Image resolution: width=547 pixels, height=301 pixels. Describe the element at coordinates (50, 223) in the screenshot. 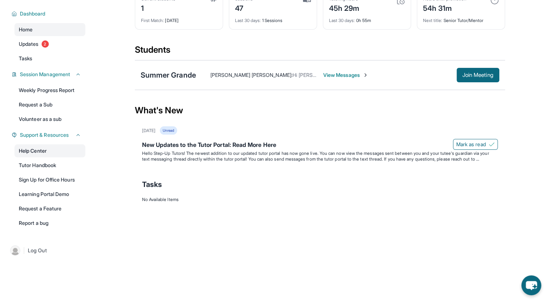

I see `a: Report a bug` at that location.